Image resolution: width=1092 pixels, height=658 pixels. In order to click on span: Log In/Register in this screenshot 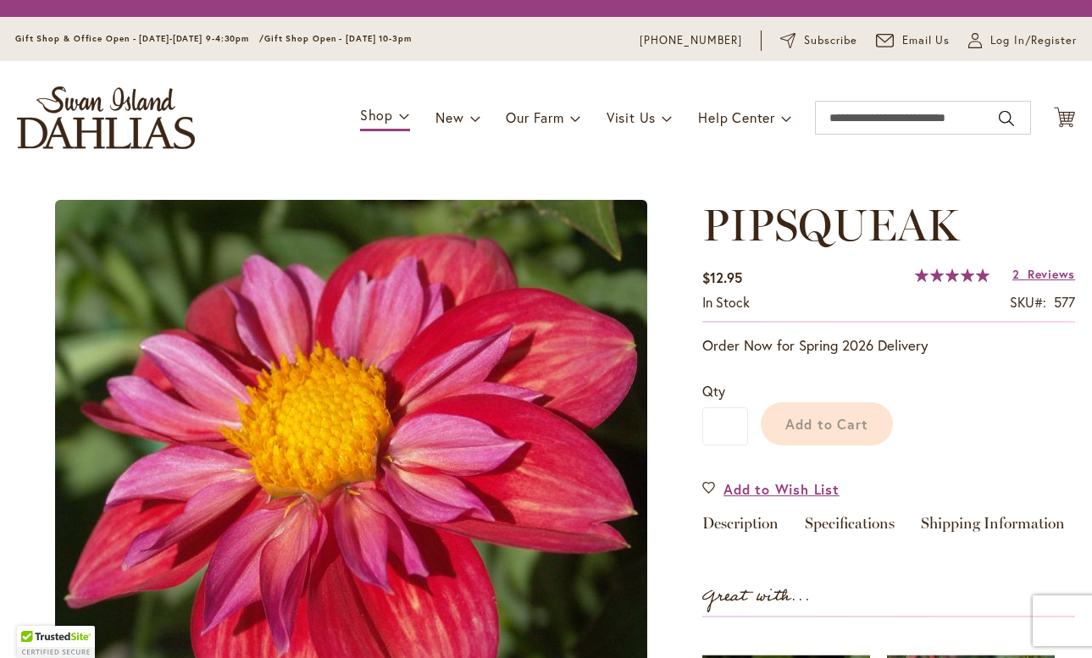, I will do `click(1033, 41)`.